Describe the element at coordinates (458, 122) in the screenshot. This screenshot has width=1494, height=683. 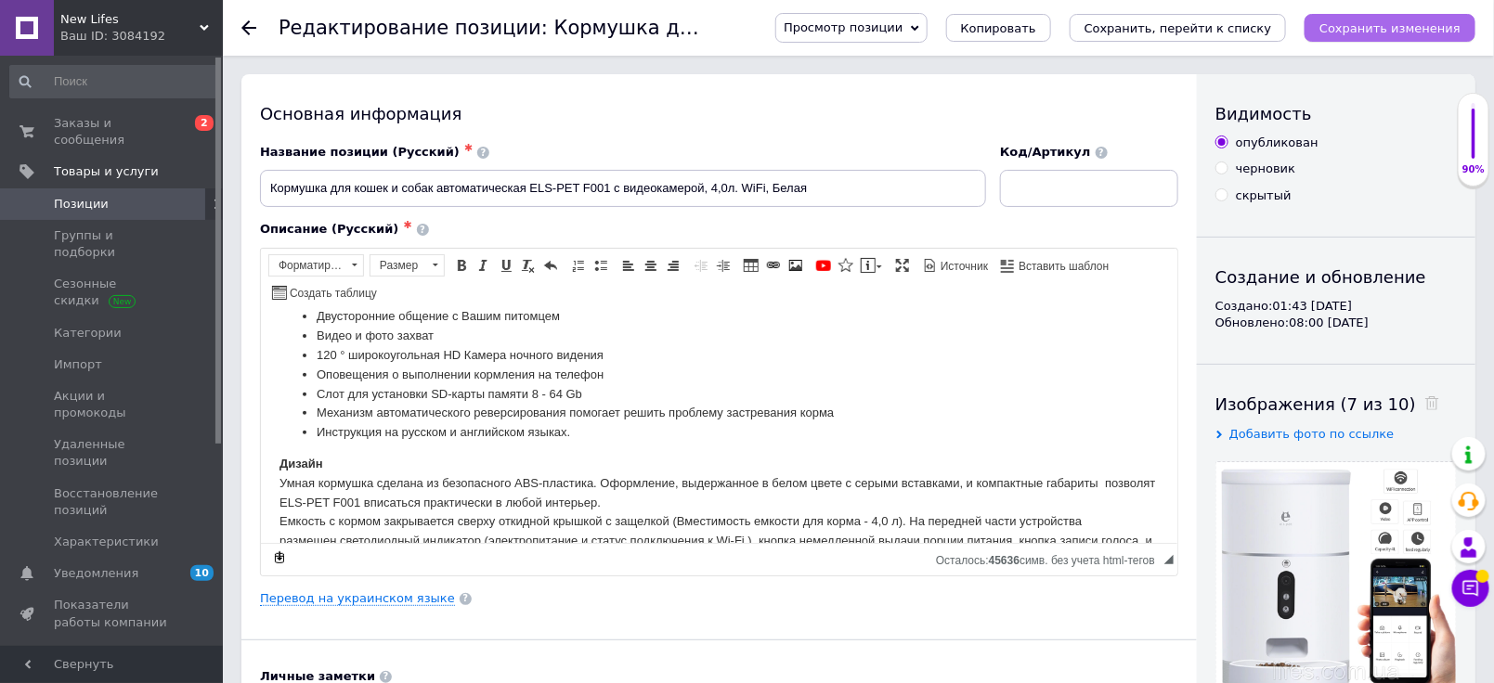
I see `li: Инструкция на русском и английском языках.` at that location.